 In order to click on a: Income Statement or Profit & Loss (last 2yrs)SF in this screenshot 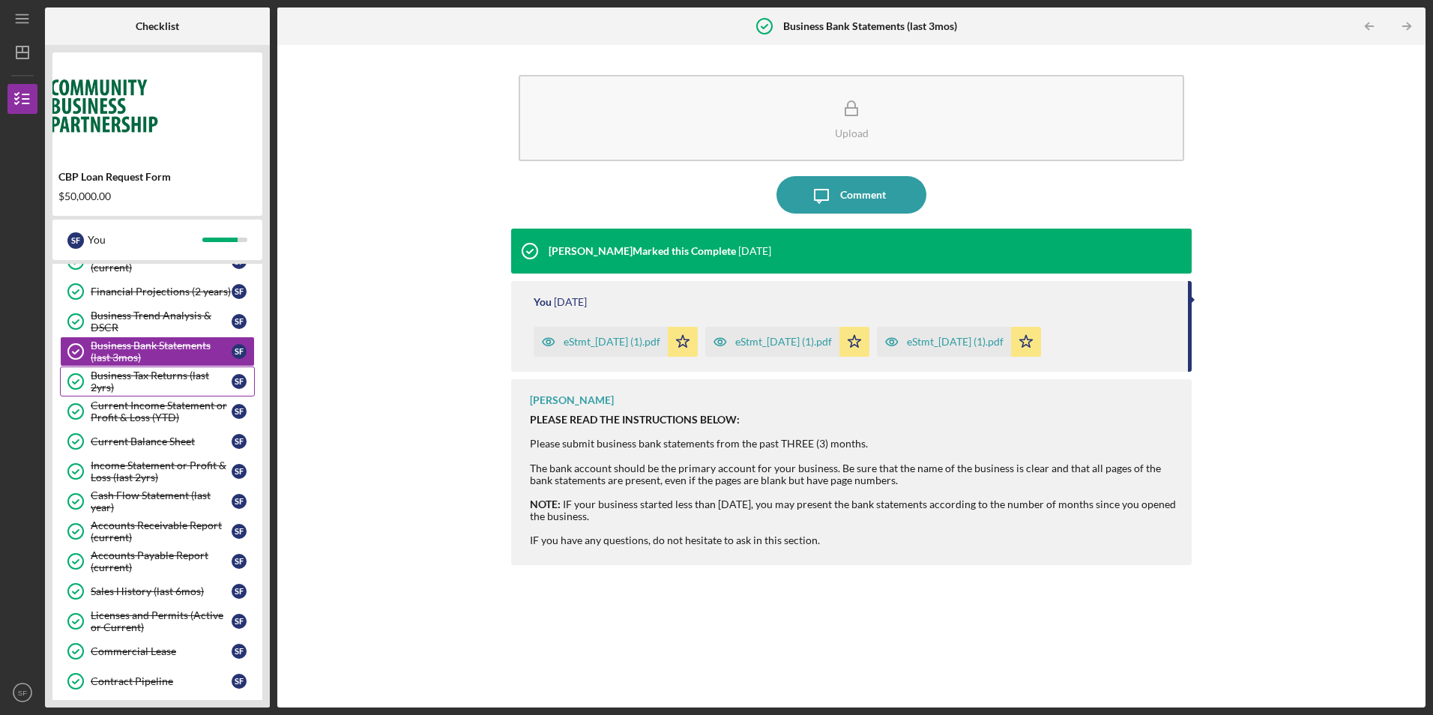, I will do `click(157, 471)`.